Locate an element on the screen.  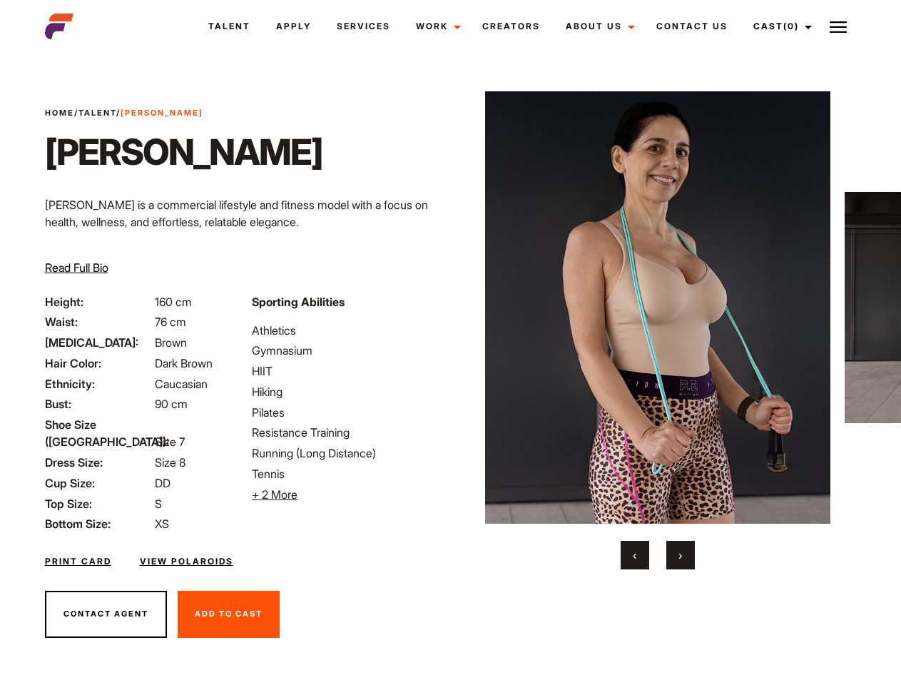
a: Creators is located at coordinates (511, 26).